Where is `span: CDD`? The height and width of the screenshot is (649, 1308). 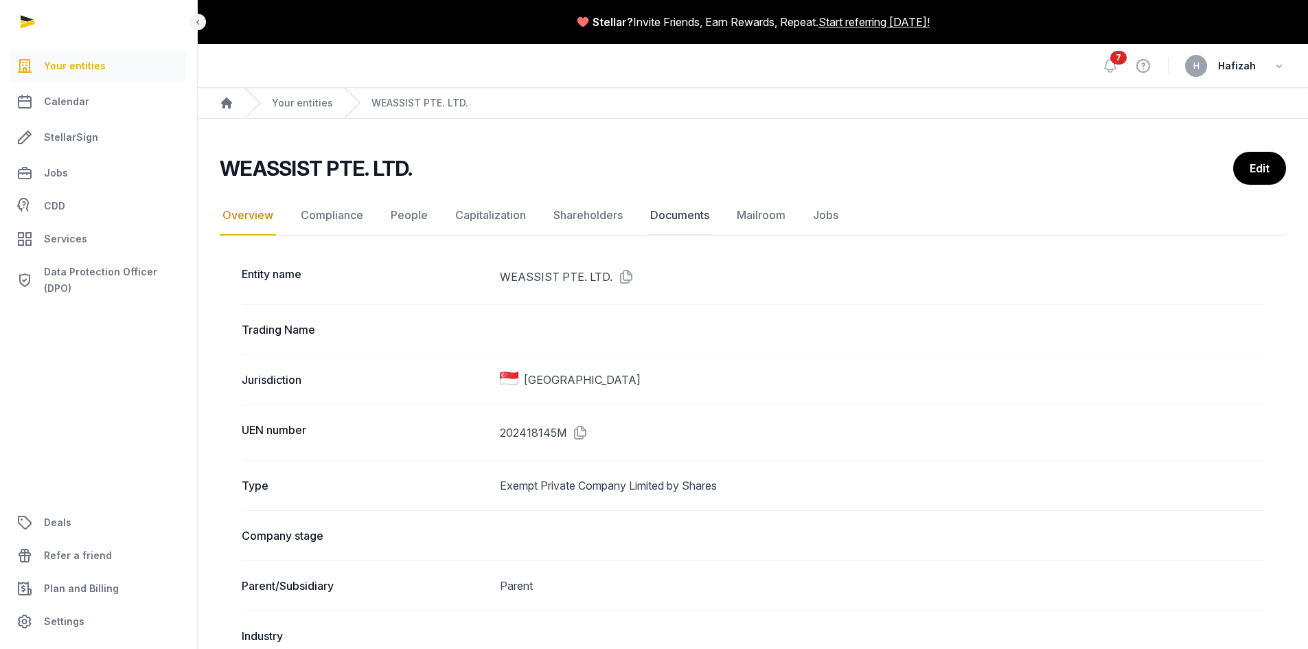 span: CDD is located at coordinates (54, 206).